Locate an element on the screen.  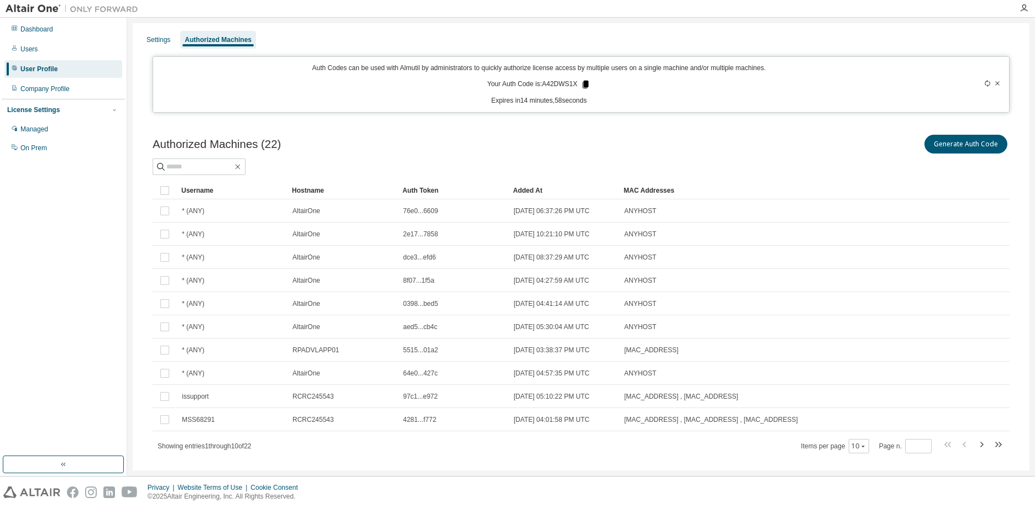
img: facebook.svg is located at coordinates (72, 492).